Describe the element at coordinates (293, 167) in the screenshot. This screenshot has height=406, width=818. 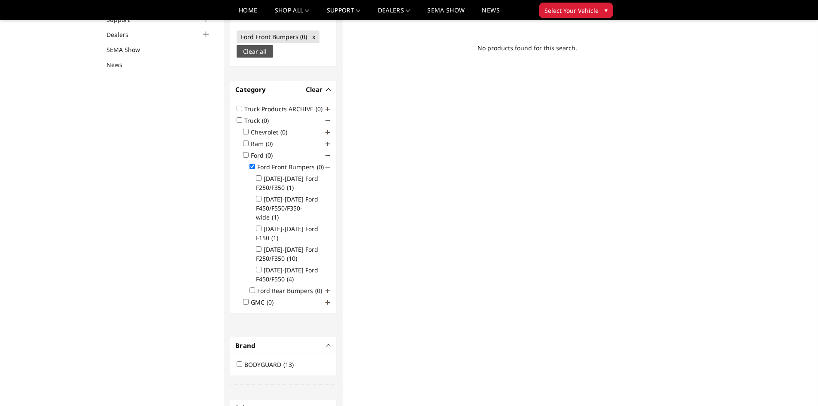
I see `label: Ford Front Bumpers` at that location.